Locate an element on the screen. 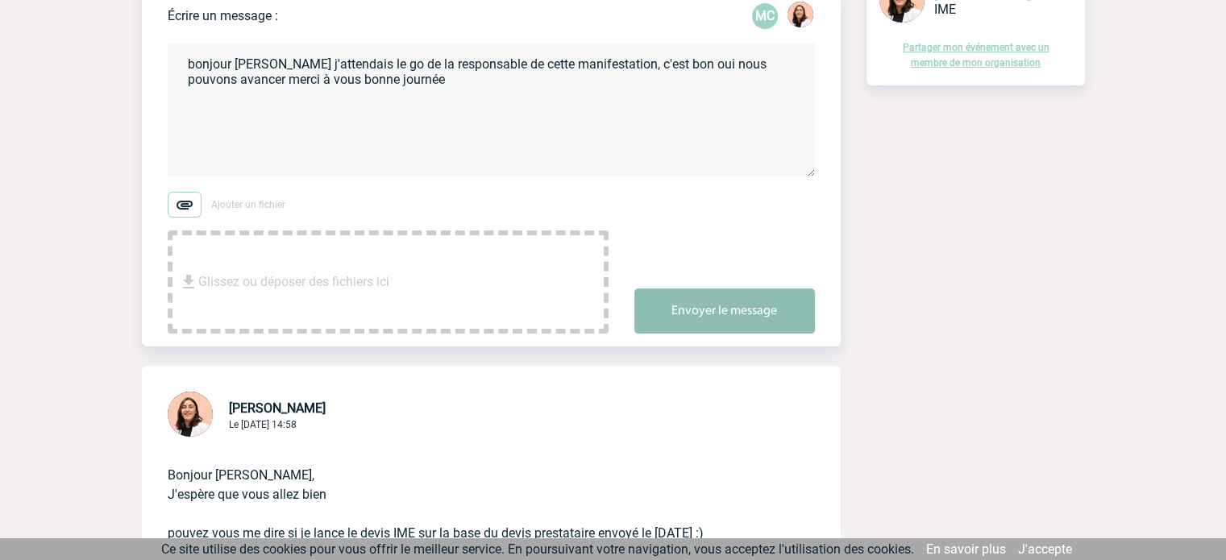  p: MC is located at coordinates (765, 16).